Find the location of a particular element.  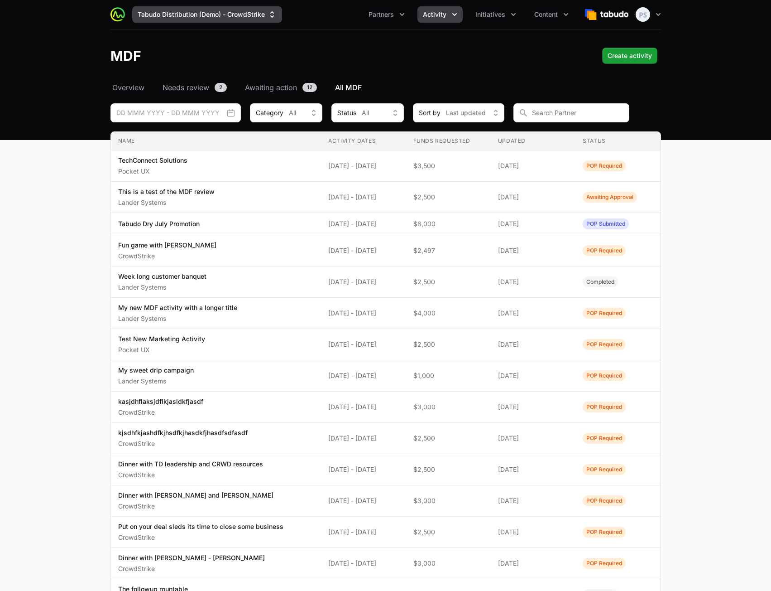

p: My sweet drip campaign is located at coordinates (156, 370).